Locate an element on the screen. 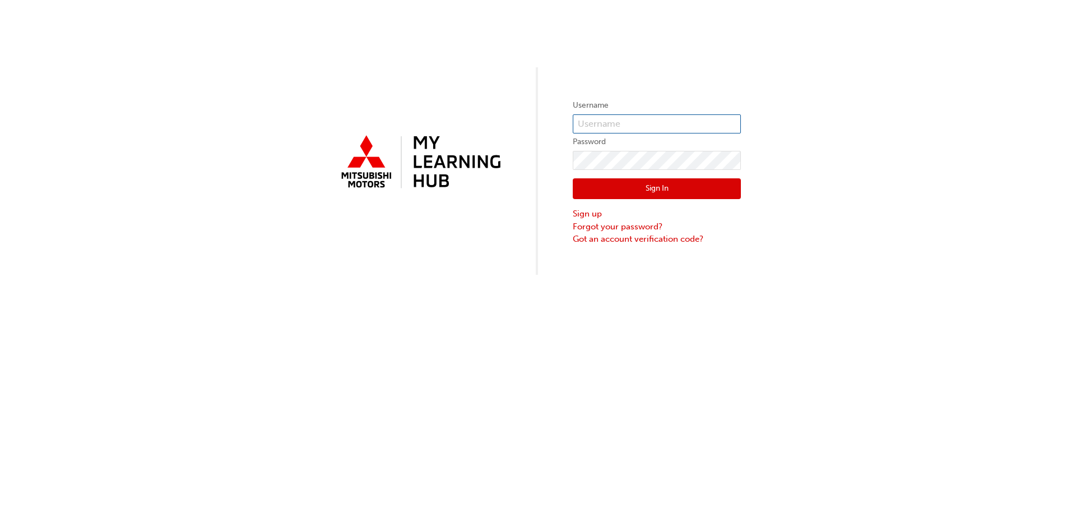 This screenshot has height=530, width=1076. a: Got an account verification code? is located at coordinates (657, 239).